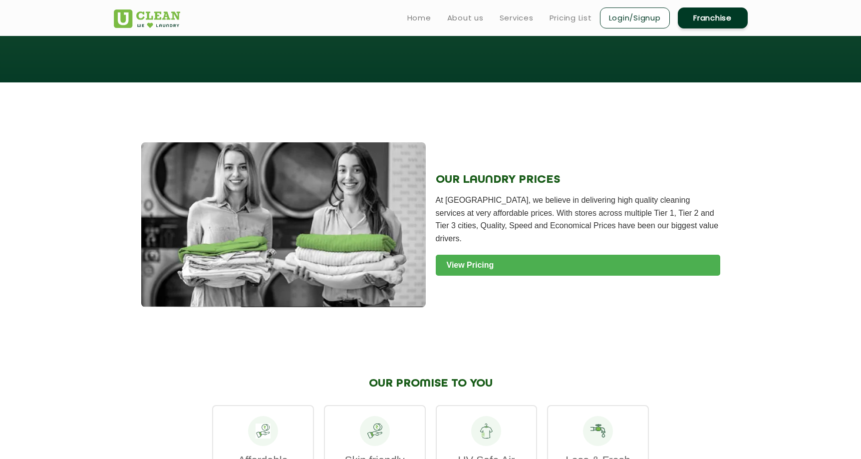 The height and width of the screenshot is (459, 861). Describe the element at coordinates (465, 18) in the screenshot. I see `a: About us` at that location.